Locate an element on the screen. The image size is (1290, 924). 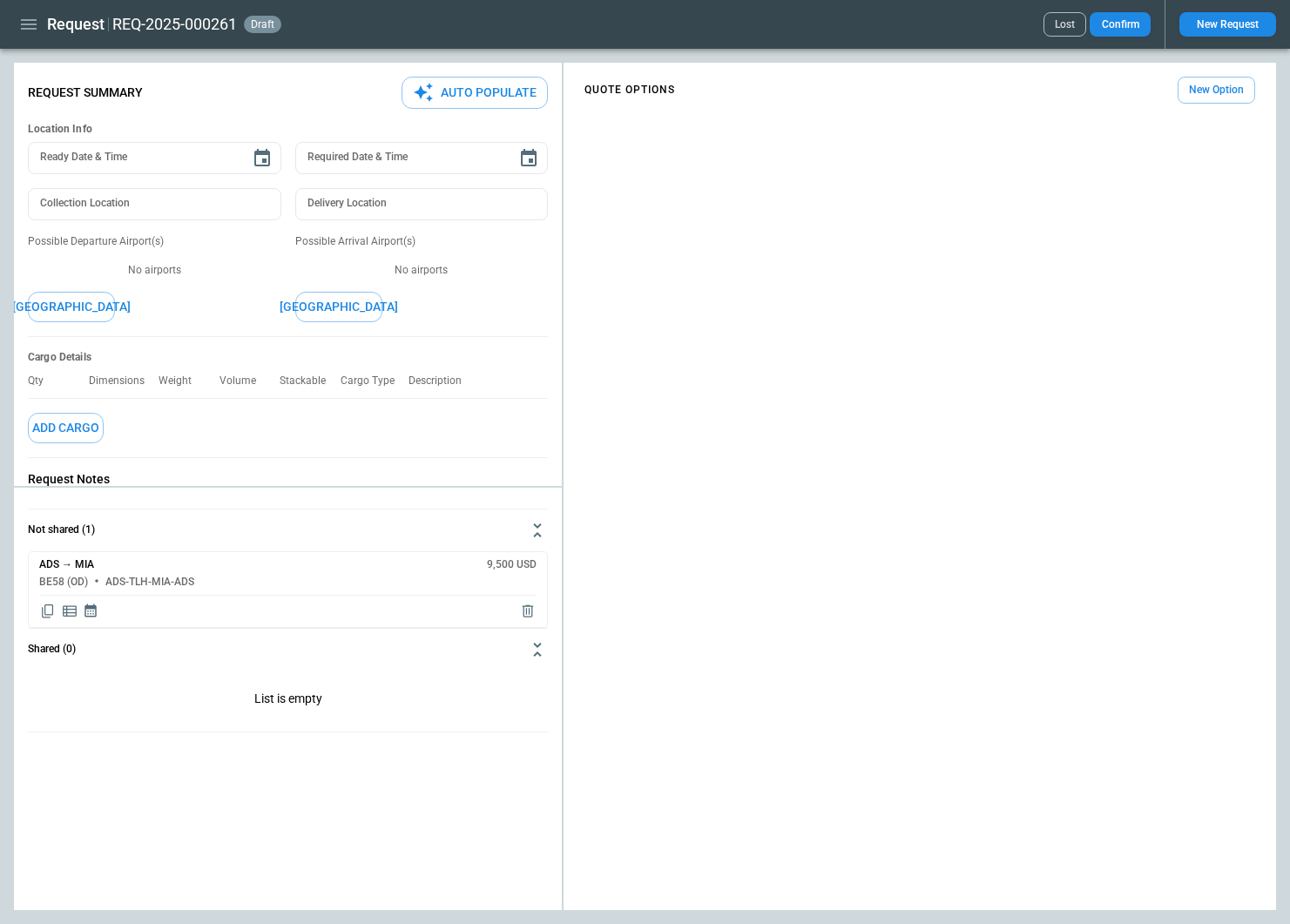
h6: BE58 (OD) is located at coordinates (64, 582).